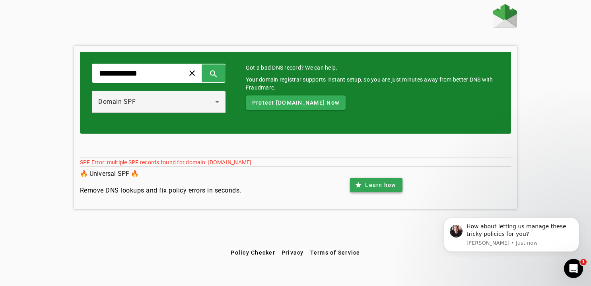 This screenshot has width=591, height=286. I want to click on span: 1, so click(583, 262).